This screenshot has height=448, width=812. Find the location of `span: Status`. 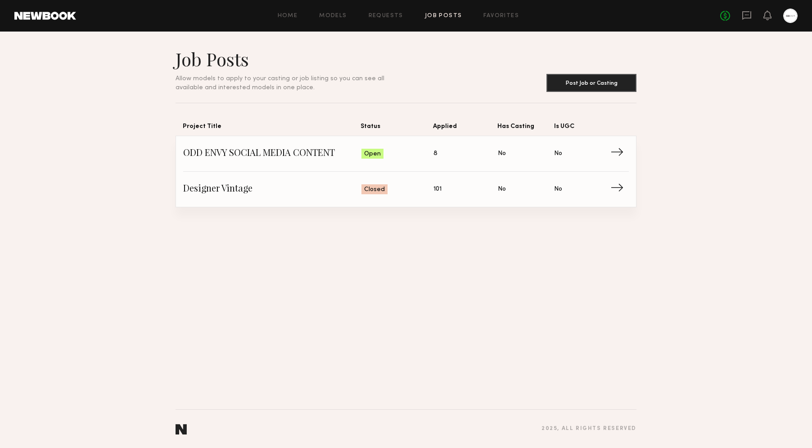

span: Status is located at coordinates (397, 128).